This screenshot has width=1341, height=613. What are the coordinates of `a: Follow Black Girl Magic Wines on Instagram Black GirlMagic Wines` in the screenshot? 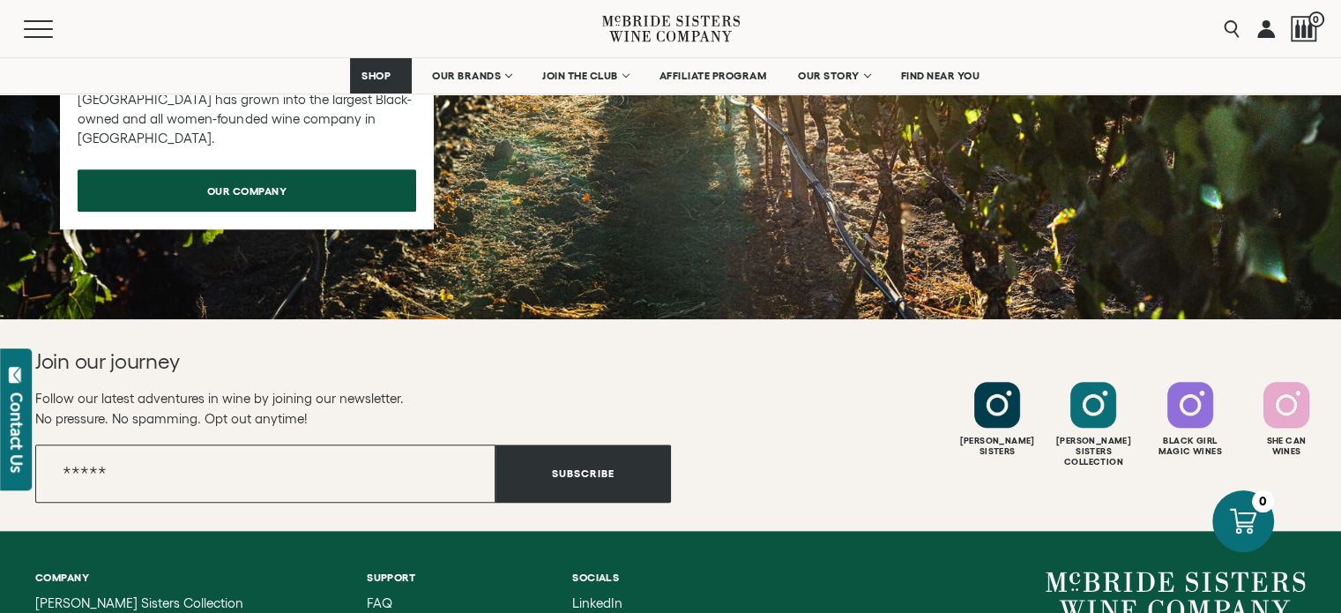 It's located at (1190, 419).